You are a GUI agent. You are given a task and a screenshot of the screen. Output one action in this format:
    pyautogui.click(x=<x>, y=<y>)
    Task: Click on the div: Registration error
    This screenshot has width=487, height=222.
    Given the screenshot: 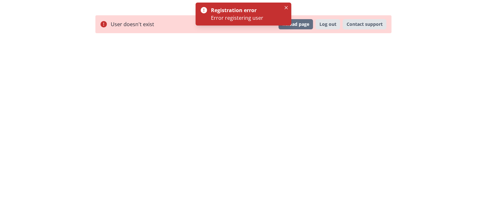 What is the action you would take?
    pyautogui.click(x=245, y=10)
    